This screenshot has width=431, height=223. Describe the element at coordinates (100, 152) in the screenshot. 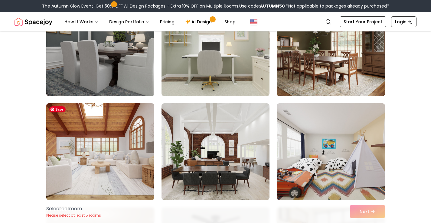

I see `img: Room room-91` at that location.